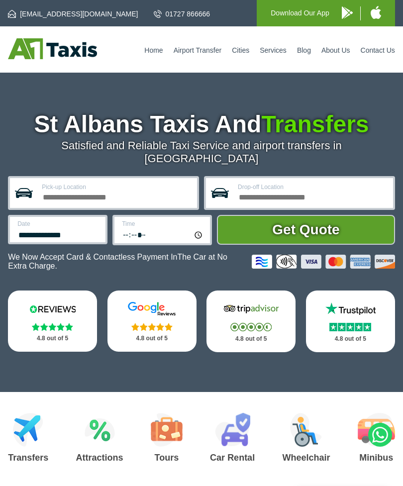 The height and width of the screenshot is (486, 403). Describe the element at coordinates (53, 309) in the screenshot. I see `img: Reviews.io` at that location.